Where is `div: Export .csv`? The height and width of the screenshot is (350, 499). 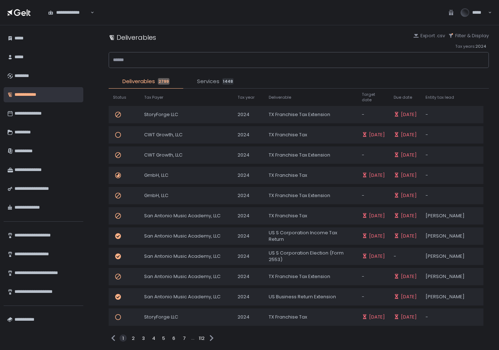 div: Export .csv is located at coordinates (429, 36).